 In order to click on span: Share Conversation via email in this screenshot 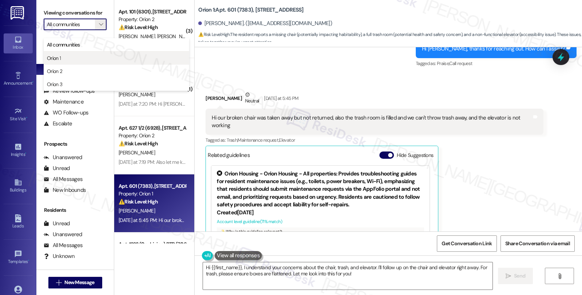, I will do `click(537, 244)`.